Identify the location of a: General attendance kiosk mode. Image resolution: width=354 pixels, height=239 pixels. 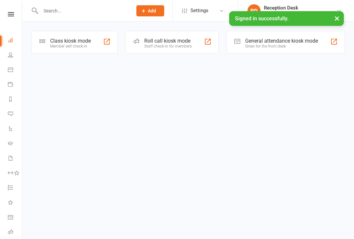
(15, 217).